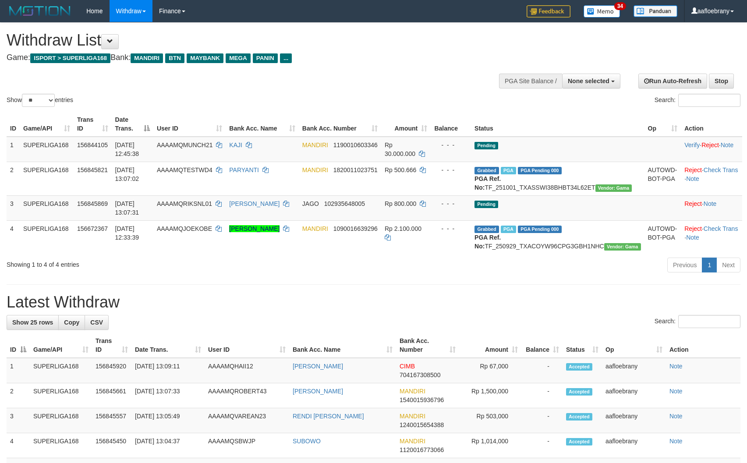  I want to click on span: PANIN, so click(265, 58).